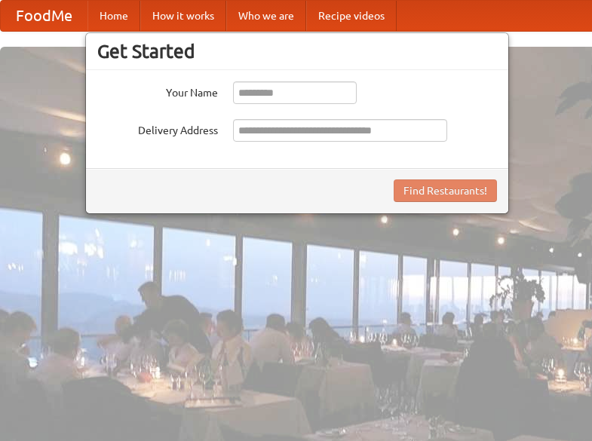 Image resolution: width=592 pixels, height=441 pixels. Describe the element at coordinates (158, 91) in the screenshot. I see `label: Your Name` at that location.